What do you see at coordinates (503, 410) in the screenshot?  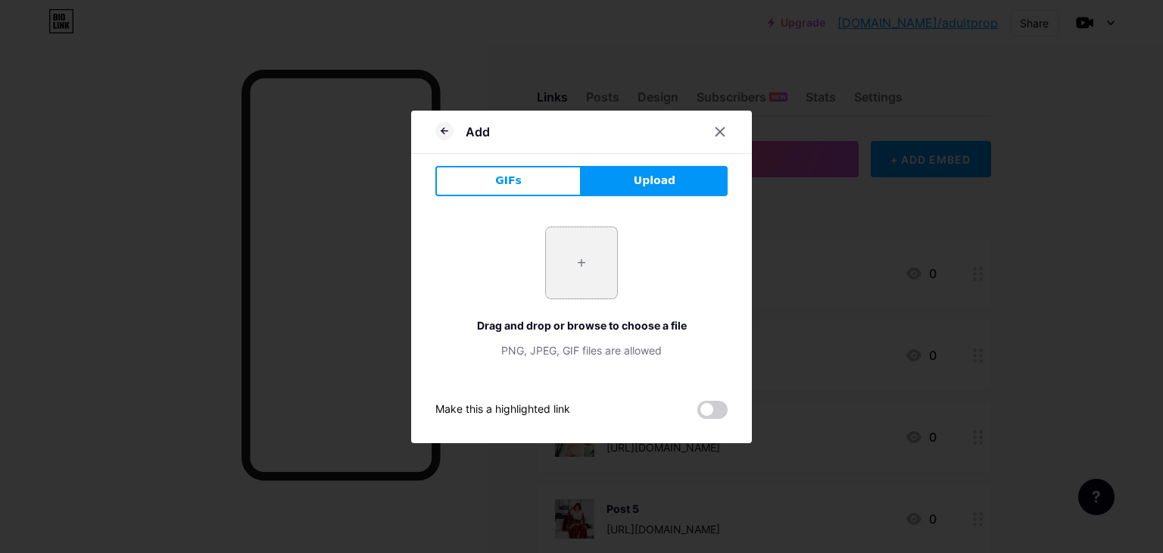 I see `div: Make this a highlighted link` at bounding box center [503, 410].